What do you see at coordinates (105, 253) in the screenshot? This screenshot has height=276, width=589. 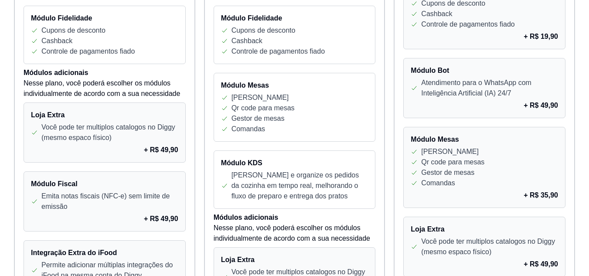 I see `h4: Integração Extra do iFood` at bounding box center [105, 253].